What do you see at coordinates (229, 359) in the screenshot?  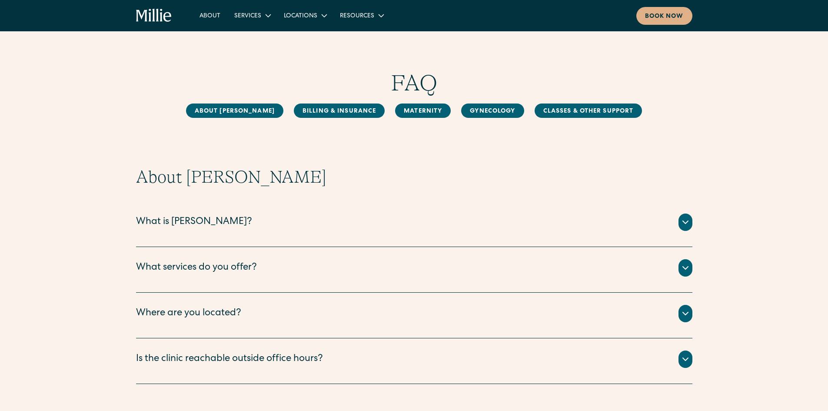 I see `div: Is the clinic reachable outside office hours?` at bounding box center [229, 359].